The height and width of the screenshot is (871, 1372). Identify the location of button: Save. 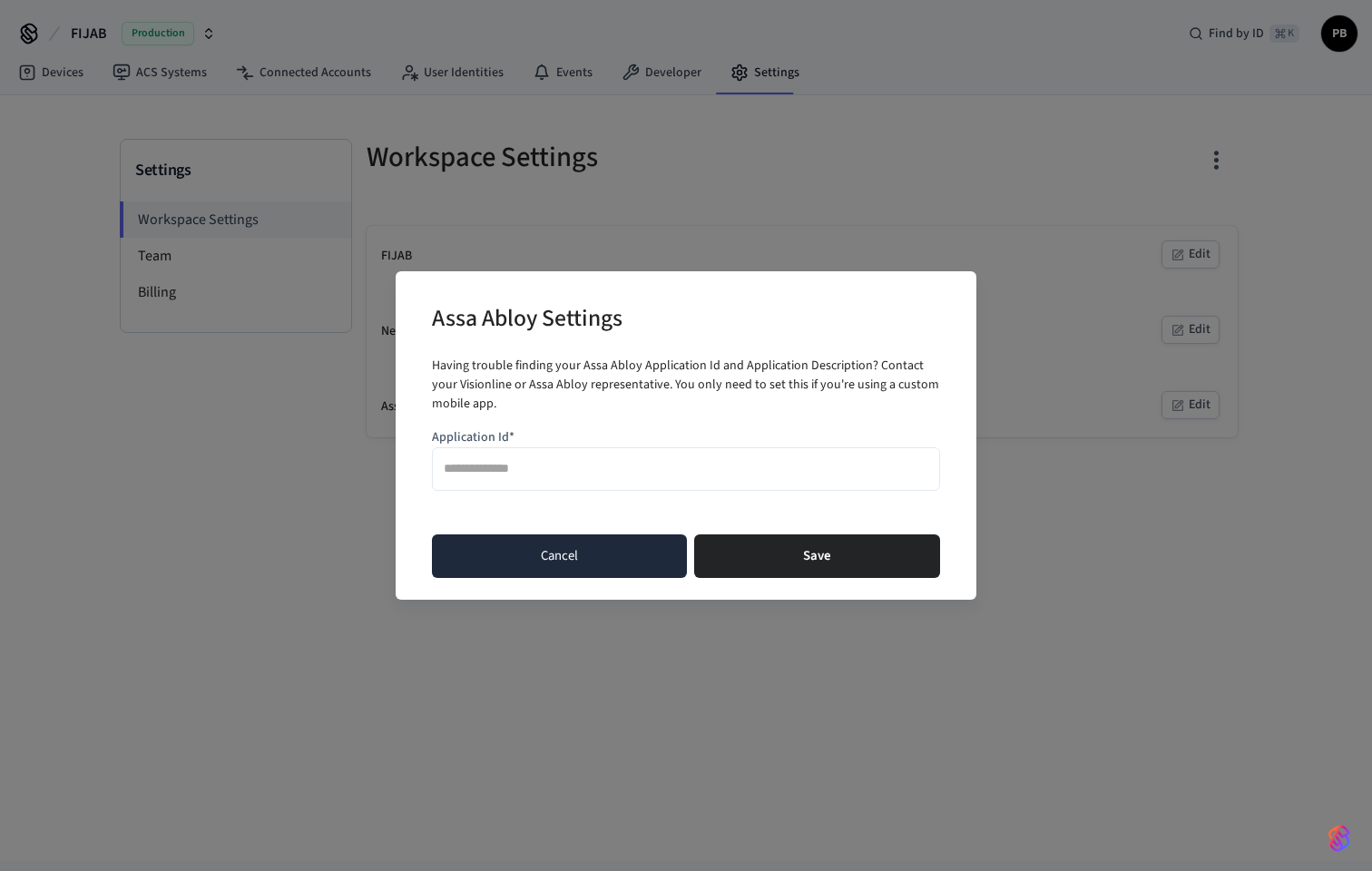
(816, 556).